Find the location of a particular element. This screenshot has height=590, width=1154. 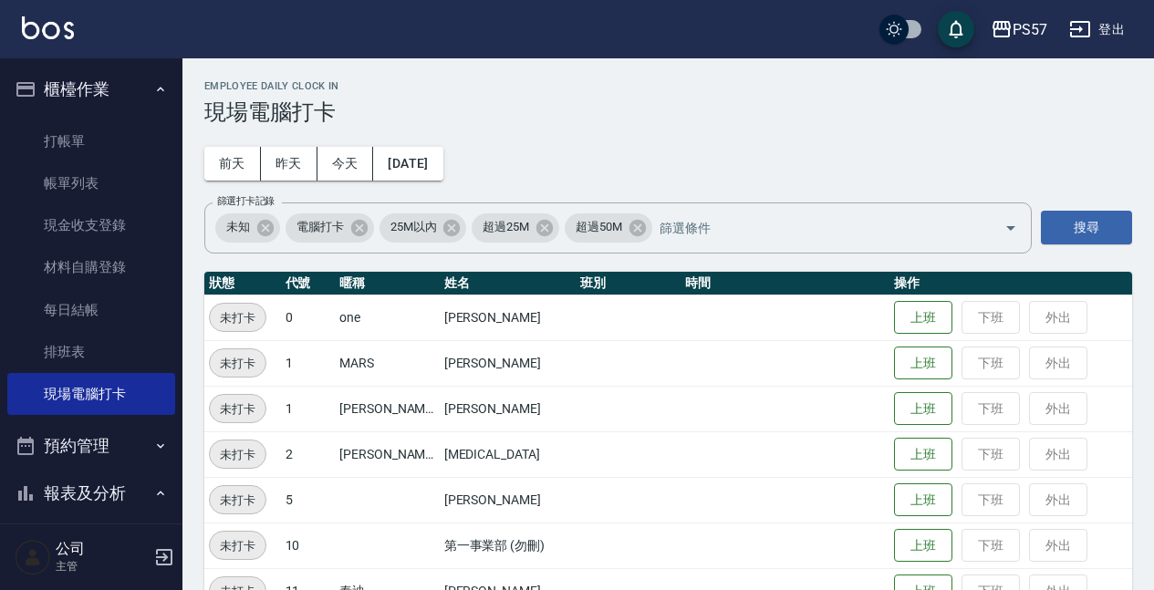

h2: Employee Daily Clock In is located at coordinates (668, 86).